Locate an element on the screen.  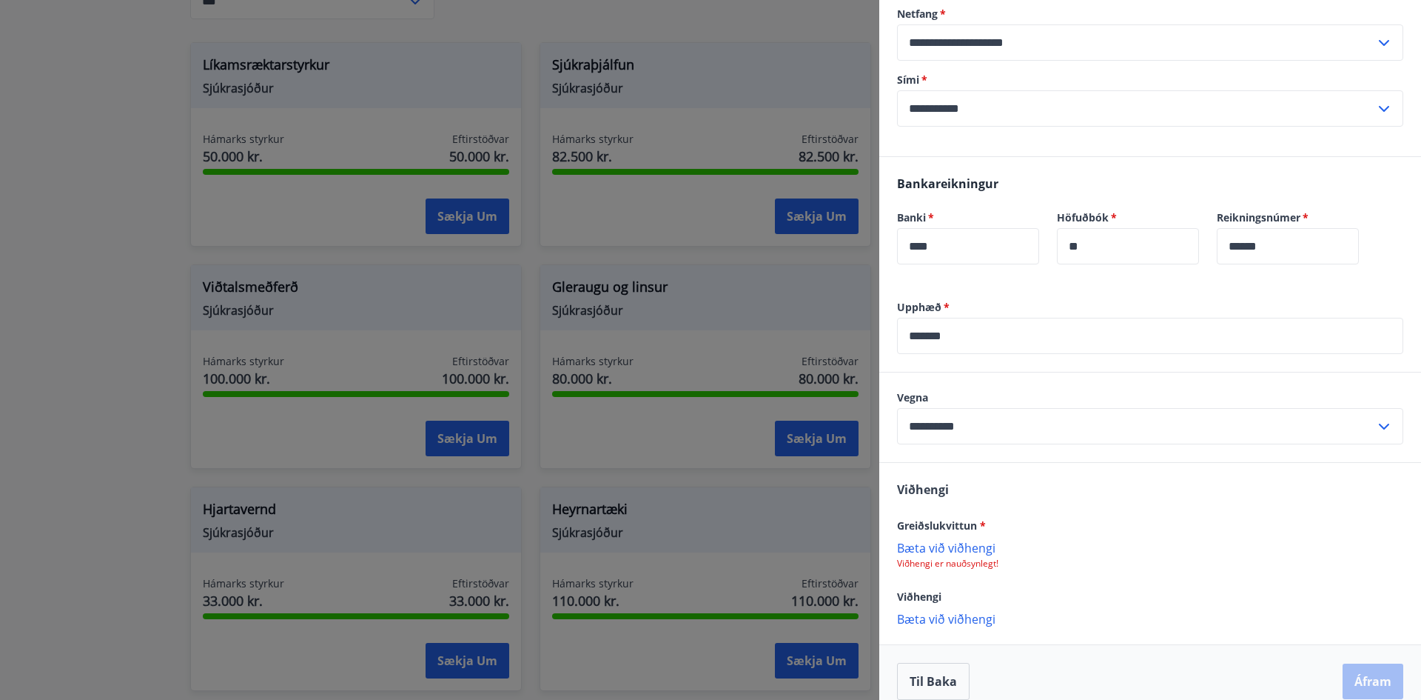
label: Höfuðbók is located at coordinates (1128, 218).